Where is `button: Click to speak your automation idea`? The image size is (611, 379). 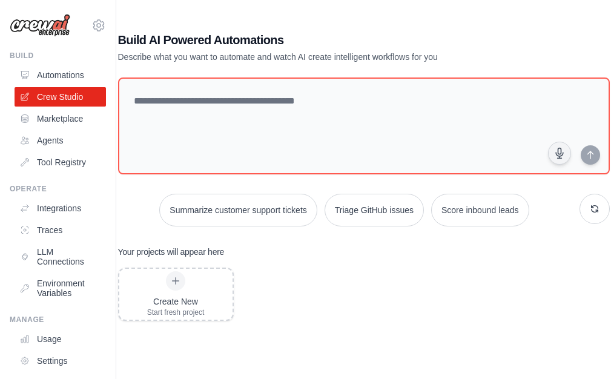
button: Click to speak your automation idea is located at coordinates (560, 153).